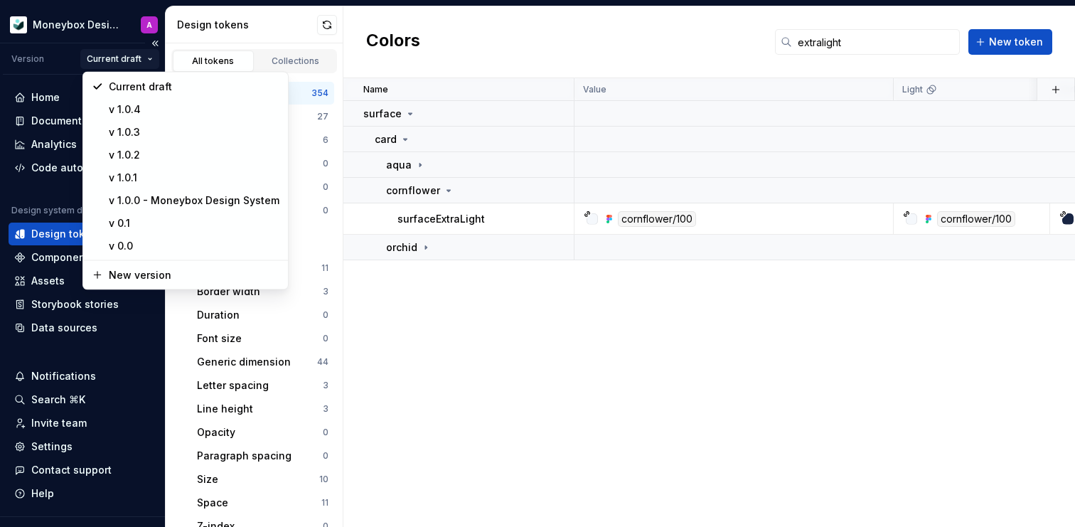 Image resolution: width=1075 pixels, height=527 pixels. I want to click on div: v 0.0, so click(194, 246).